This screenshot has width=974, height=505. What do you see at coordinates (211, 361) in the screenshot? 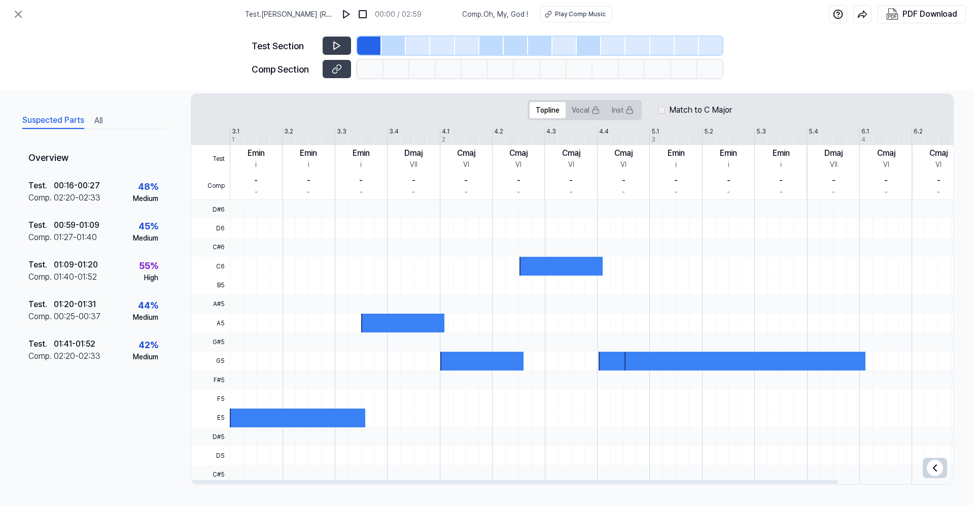
I see `span: G5` at bounding box center [211, 361].